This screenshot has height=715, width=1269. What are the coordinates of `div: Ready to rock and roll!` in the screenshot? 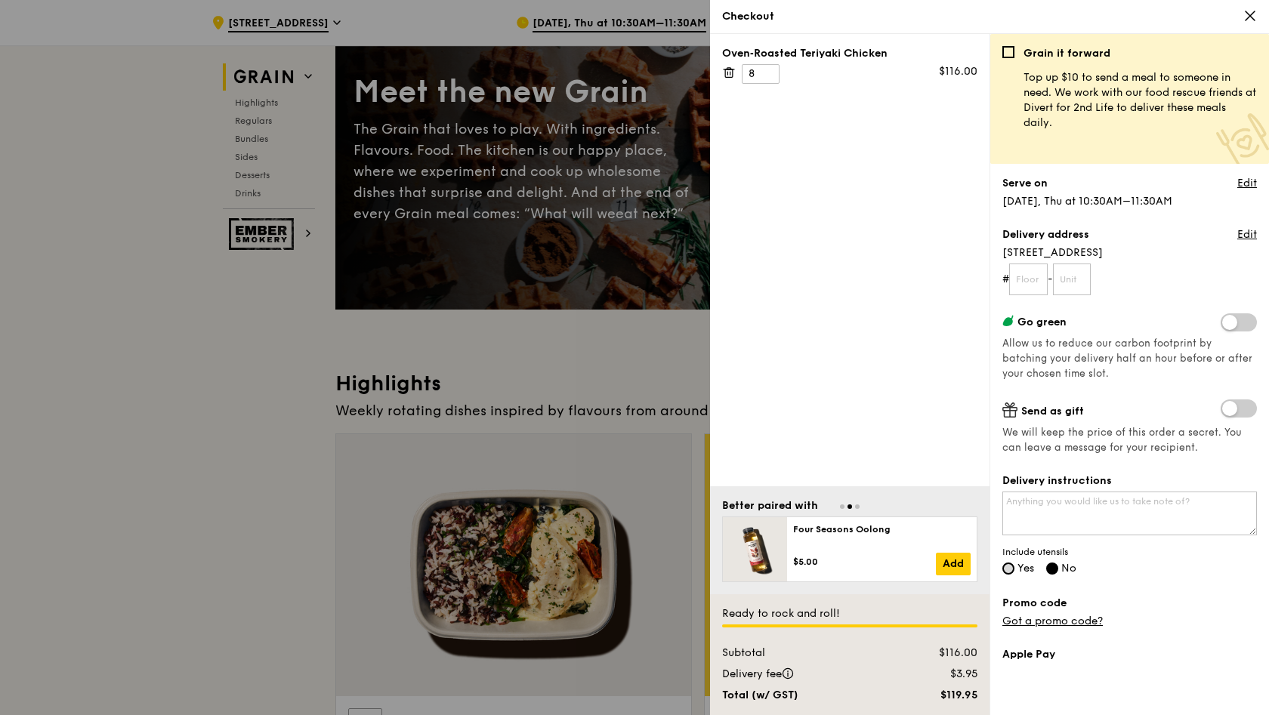 It's located at (850, 614).